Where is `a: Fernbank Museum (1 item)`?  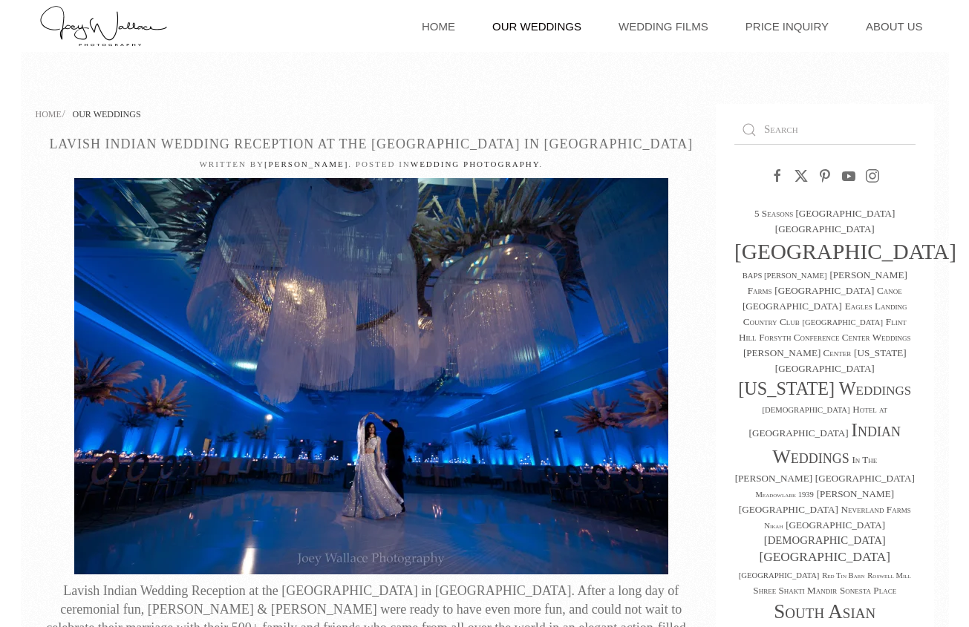
a: Fernbank Museum (1 item) is located at coordinates (842, 322).